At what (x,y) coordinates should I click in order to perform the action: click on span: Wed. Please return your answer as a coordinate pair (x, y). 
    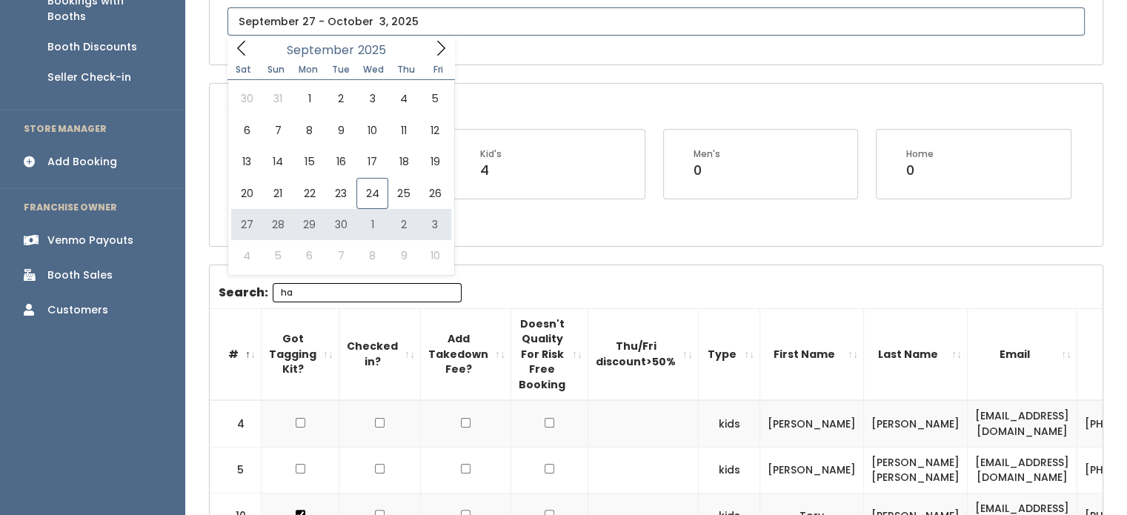
    Looking at the image, I should click on (373, 70).